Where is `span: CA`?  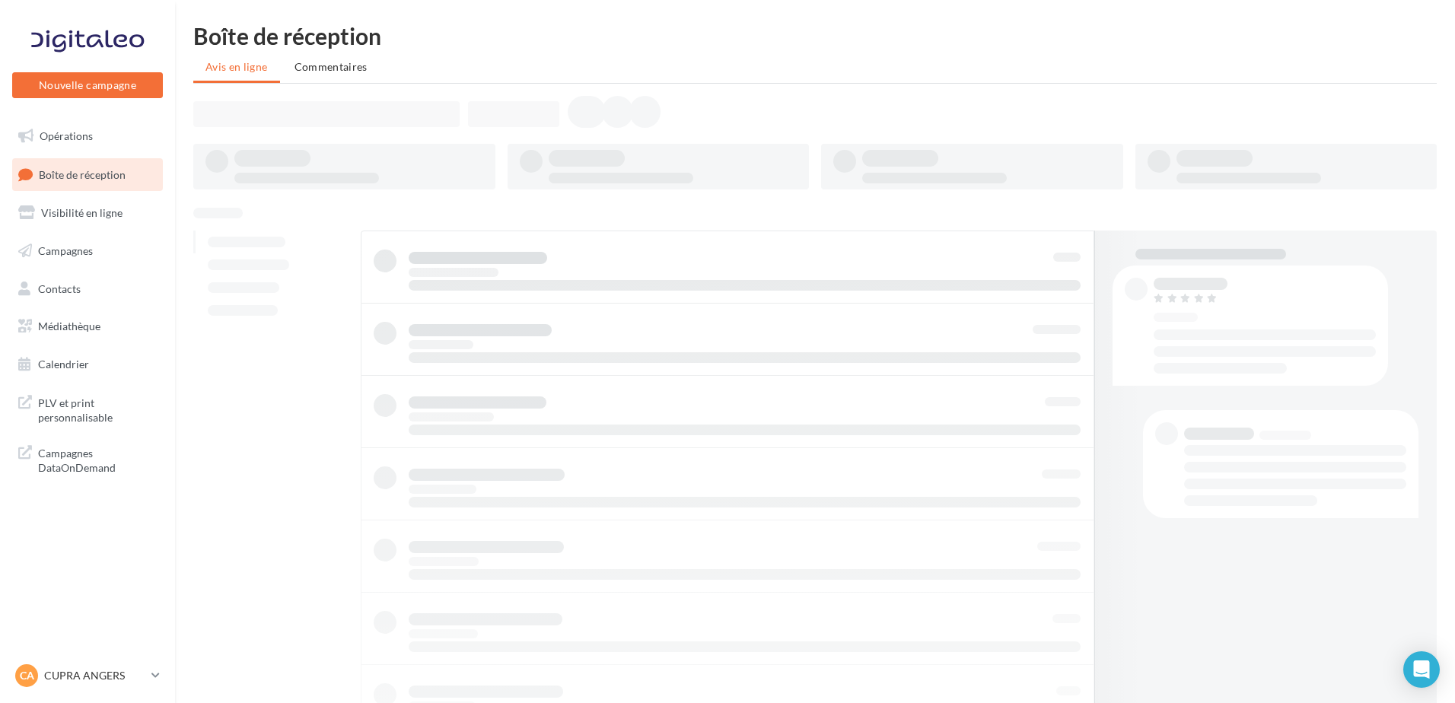
span: CA is located at coordinates (27, 676).